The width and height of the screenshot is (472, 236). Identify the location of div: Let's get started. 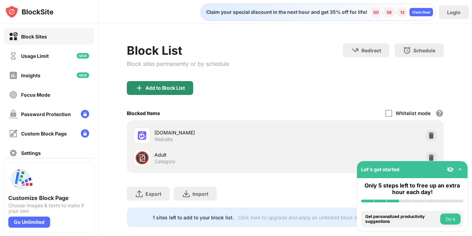
(380, 169).